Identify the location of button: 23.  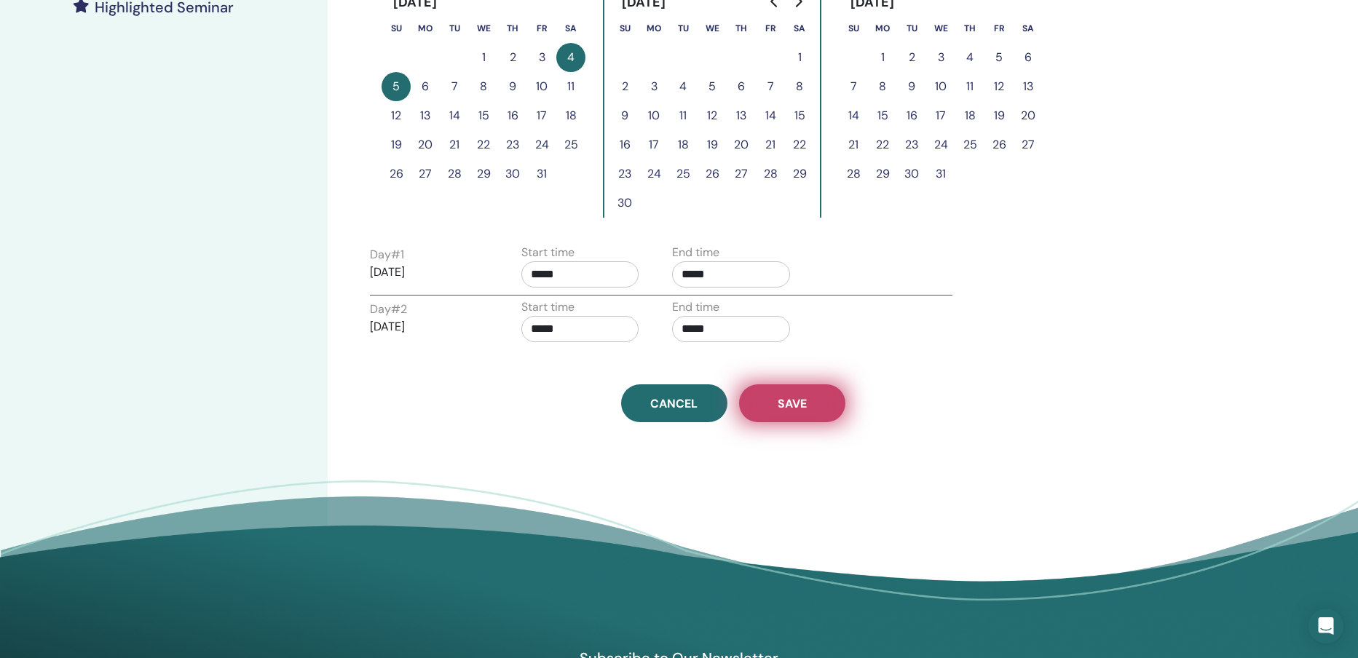
(625, 174).